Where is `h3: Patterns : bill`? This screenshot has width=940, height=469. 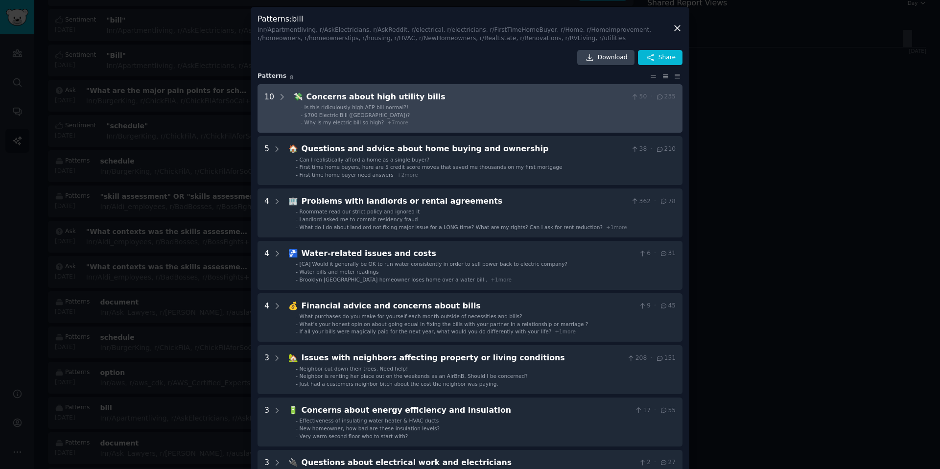 h3: Patterns : bill is located at coordinates (464, 28).